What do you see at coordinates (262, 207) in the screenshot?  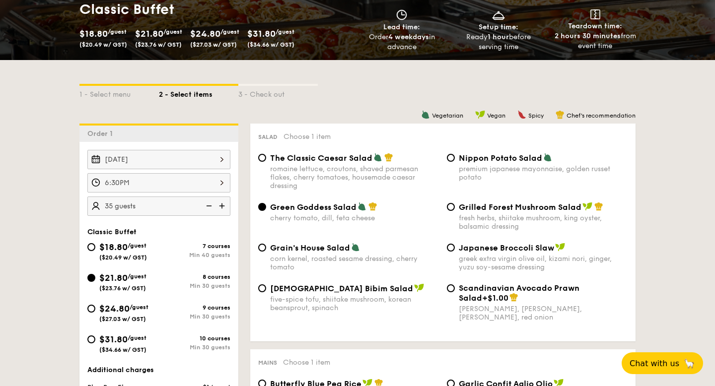 I see `input: Green Goddess Saladcherry tomato, dill, feta cheese` at bounding box center [262, 207].